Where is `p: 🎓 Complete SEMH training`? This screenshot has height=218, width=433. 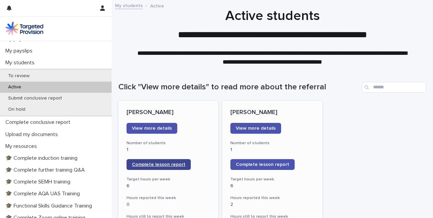 p: 🎓 Complete SEMH training is located at coordinates (39, 182).